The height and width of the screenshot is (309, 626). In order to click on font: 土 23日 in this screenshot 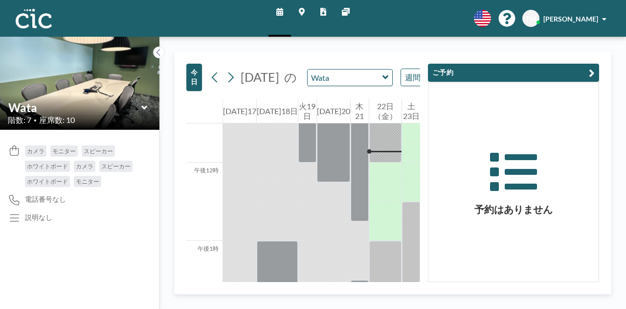, I will do `click(411, 111)`.